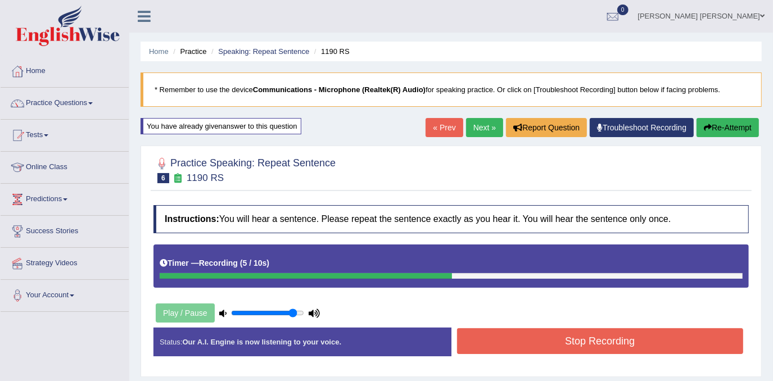 Image resolution: width=773 pixels, height=381 pixels. What do you see at coordinates (245, 169) in the screenshot?
I see `h2: Practice Speaking: Repeat Sentence` at bounding box center [245, 169].